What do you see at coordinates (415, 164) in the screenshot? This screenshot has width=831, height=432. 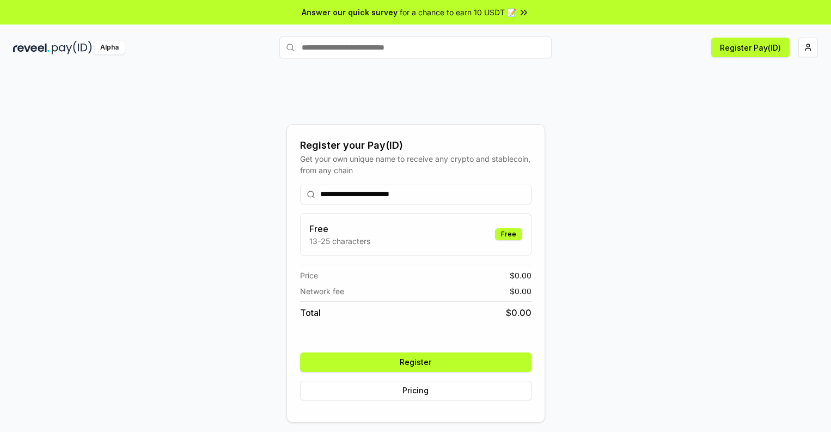 I see `div: Get your own unique name to receive any crypto and stablecoin, from any chain` at bounding box center [415, 164].